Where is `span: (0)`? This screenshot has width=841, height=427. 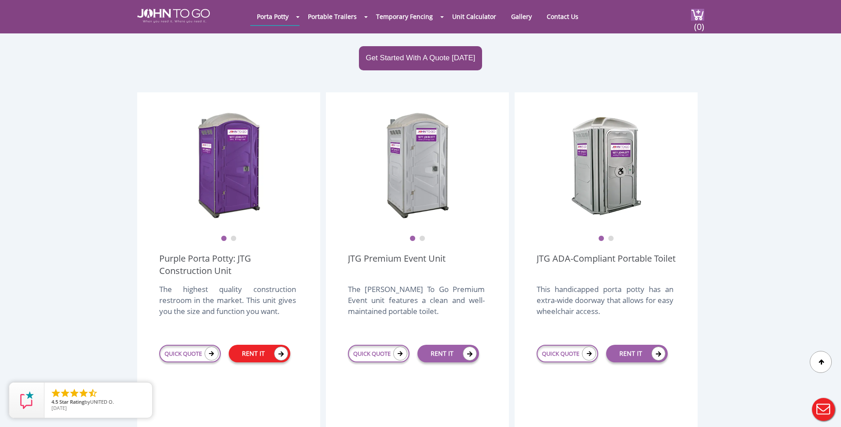
span: (0) is located at coordinates (699, 23).